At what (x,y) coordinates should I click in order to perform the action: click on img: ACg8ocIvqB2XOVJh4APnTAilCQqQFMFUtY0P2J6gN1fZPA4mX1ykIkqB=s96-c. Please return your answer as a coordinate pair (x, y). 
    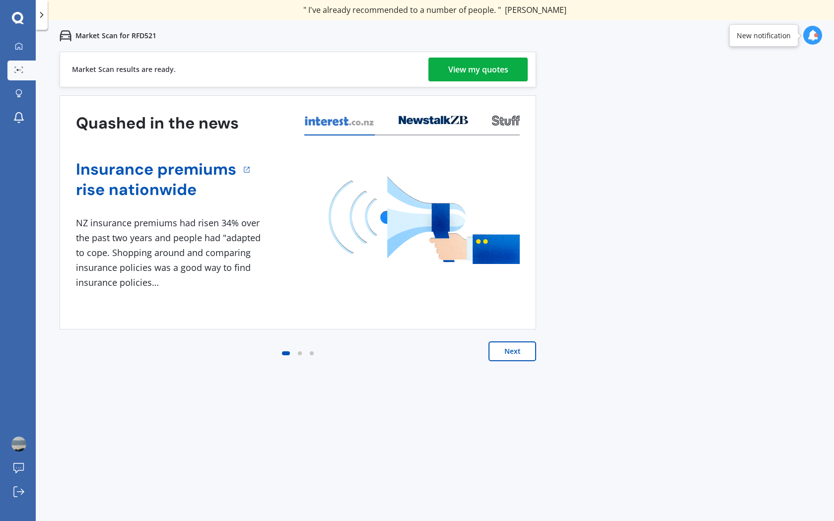
    Looking at the image, I should click on (19, 444).